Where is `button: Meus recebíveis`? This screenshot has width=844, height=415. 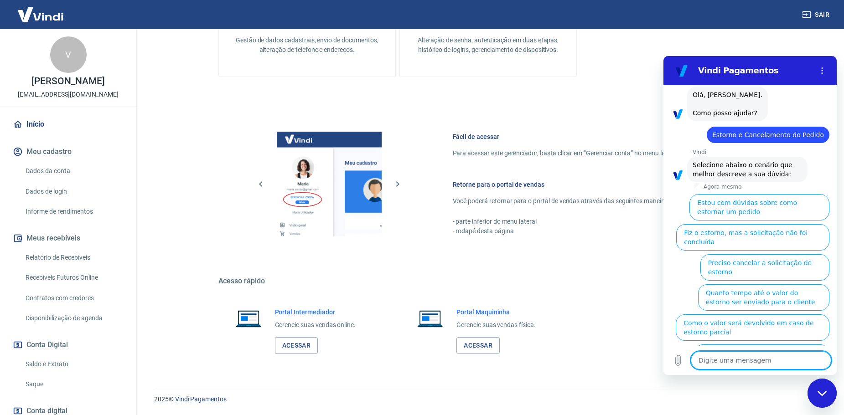 button: Meus recebíveis is located at coordinates (68, 239).